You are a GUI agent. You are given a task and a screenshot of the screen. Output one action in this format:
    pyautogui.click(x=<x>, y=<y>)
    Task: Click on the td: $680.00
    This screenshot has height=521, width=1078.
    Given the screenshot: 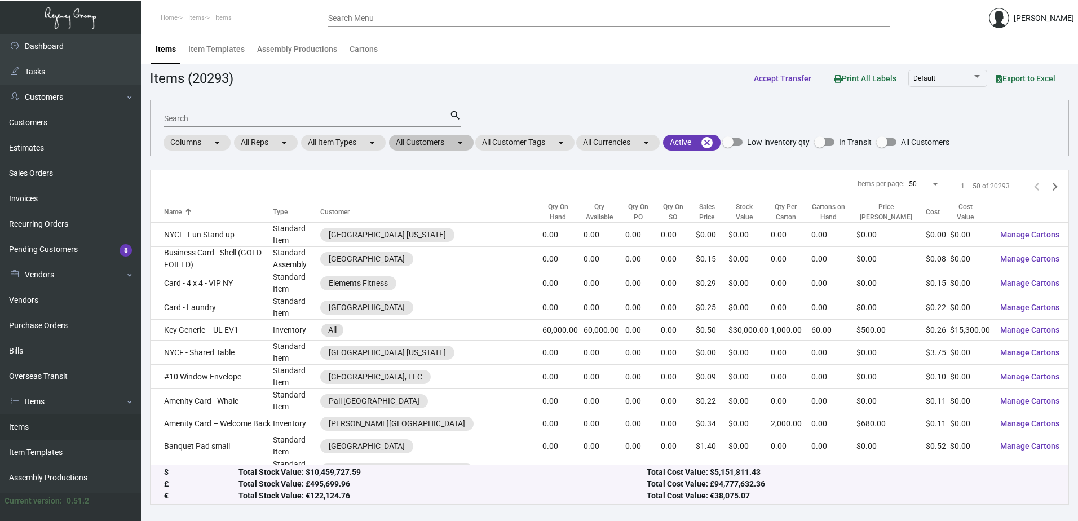 What is the action you would take?
    pyautogui.click(x=891, y=424)
    